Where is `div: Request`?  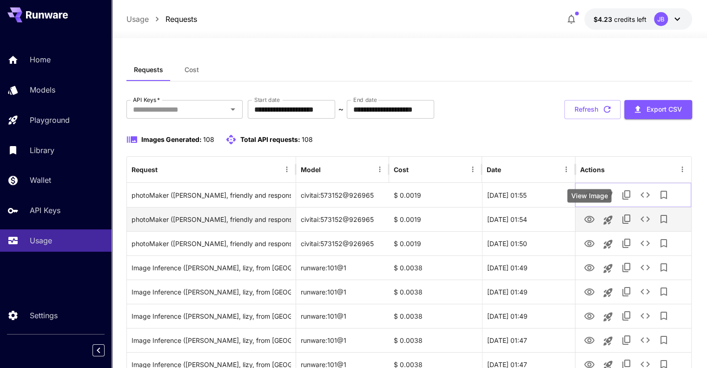 div: Request is located at coordinates (145, 169).